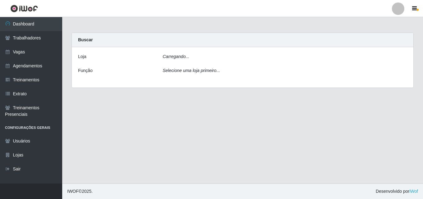 Image resolution: width=423 pixels, height=199 pixels. I want to click on img: CoreUI Logo, so click(24, 8).